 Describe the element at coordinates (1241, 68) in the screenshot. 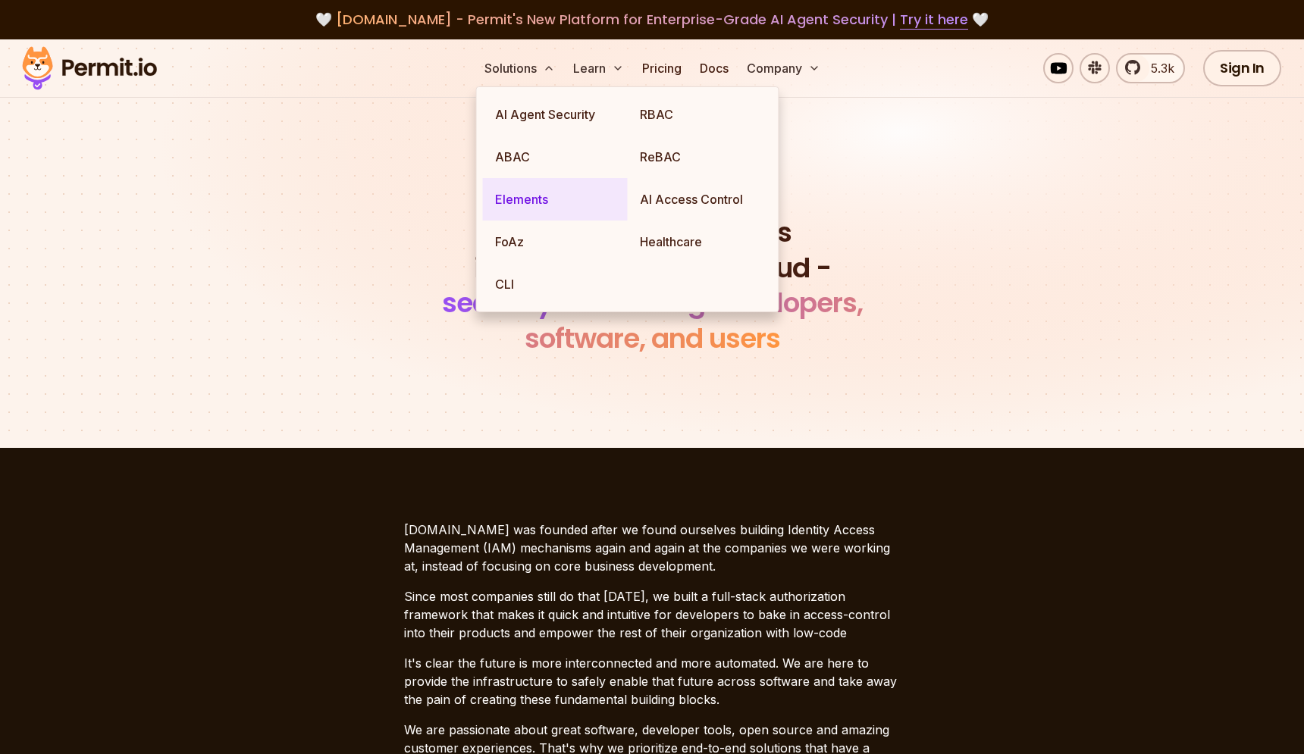

I see `a: Sign In` at that location.